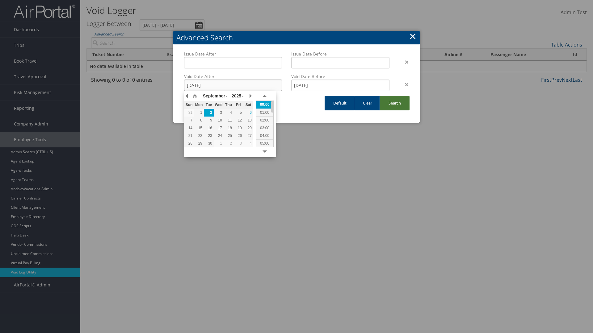 This screenshot has width=593, height=333. What do you see at coordinates (189, 113) in the screenshot?
I see `div: 31` at bounding box center [189, 113].